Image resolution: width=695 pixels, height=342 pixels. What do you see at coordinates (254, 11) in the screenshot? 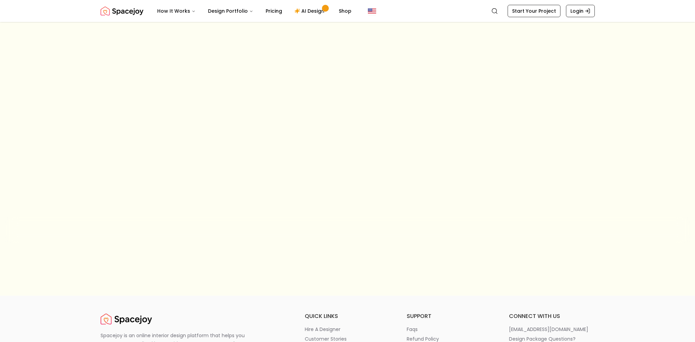
I see `nav: Main` at bounding box center [254, 11].